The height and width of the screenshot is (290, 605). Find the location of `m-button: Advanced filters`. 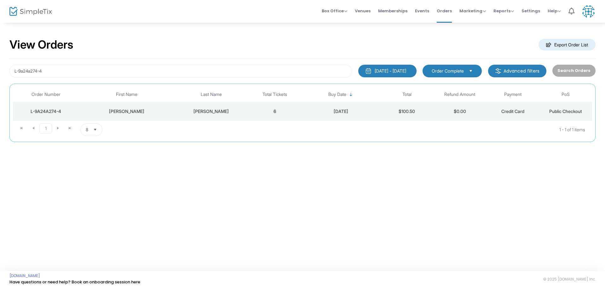

m-button: Advanced filters is located at coordinates (517, 71).